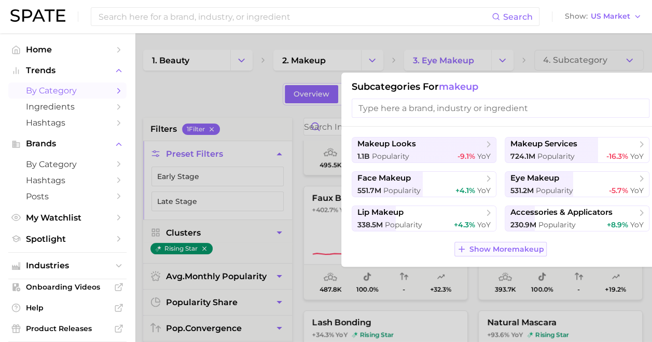  I want to click on button: Show Moremakeup, so click(500, 249).